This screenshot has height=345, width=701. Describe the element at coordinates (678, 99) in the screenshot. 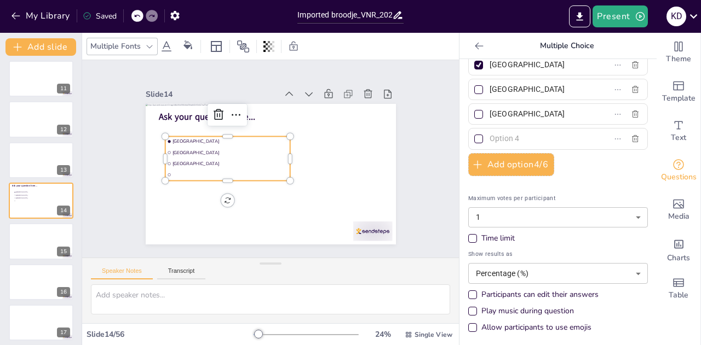

I see `span: Template` at that location.